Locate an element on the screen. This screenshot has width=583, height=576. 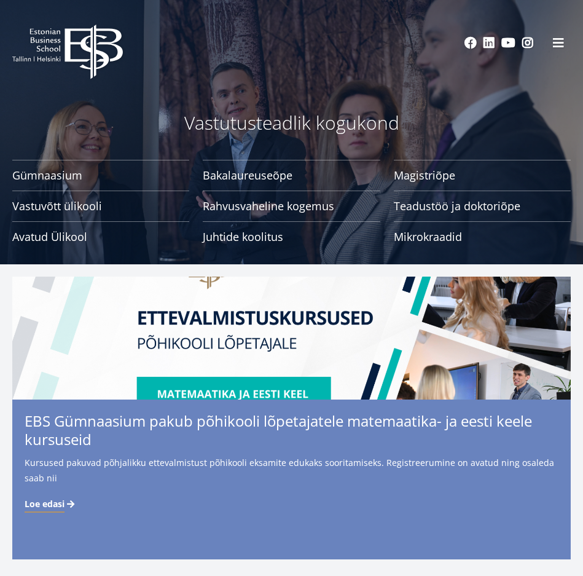
span: Magistriõpe is located at coordinates (482, 175).